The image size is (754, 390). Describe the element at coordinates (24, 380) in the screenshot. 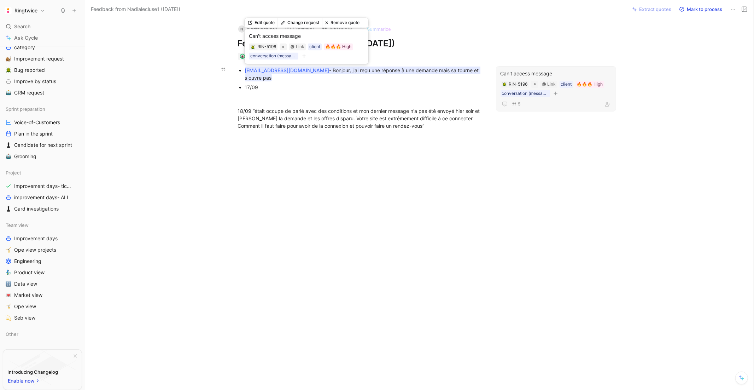

I see `button: Enable now` at that location.